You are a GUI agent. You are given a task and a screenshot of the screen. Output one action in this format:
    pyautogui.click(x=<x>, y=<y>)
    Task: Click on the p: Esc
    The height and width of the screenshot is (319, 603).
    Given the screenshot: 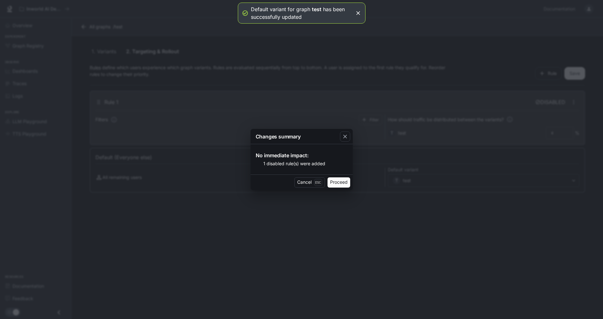 What is the action you would take?
    pyautogui.click(x=318, y=183)
    